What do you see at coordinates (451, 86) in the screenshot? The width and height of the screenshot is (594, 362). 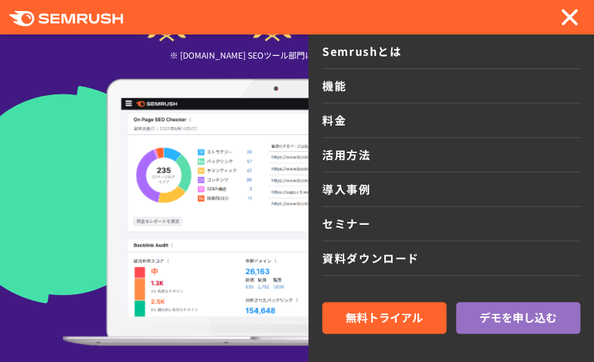 I see `a: 機能` at bounding box center [451, 86].